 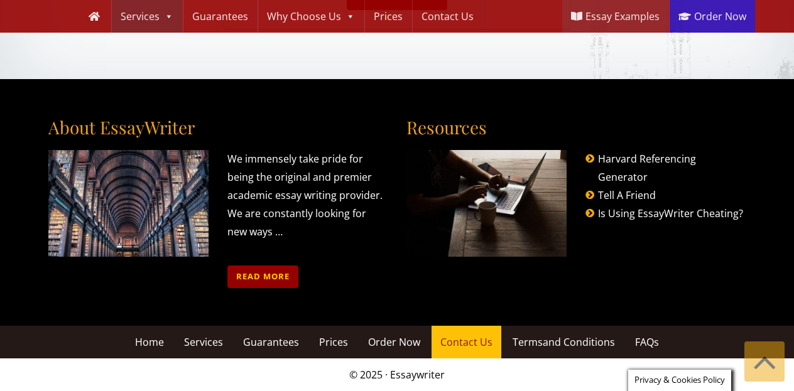 I want to click on a: Services, so click(x=203, y=342).